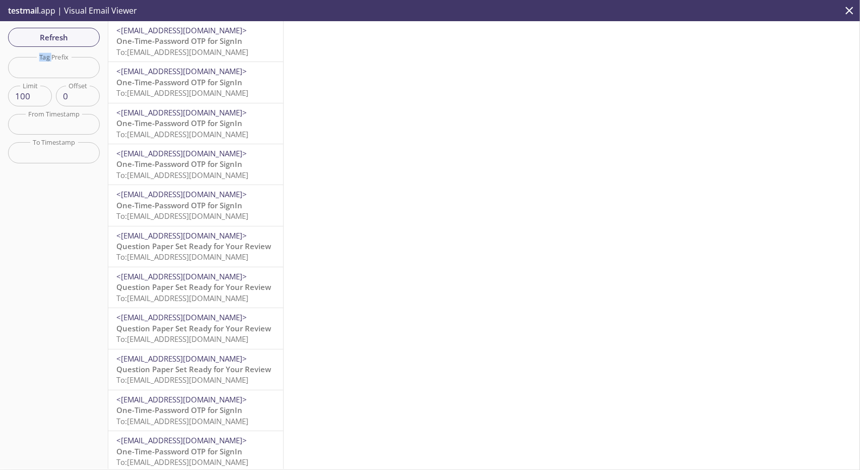 This screenshot has width=860, height=470. What do you see at coordinates (54, 37) in the screenshot?
I see `button: Refresh` at bounding box center [54, 37].